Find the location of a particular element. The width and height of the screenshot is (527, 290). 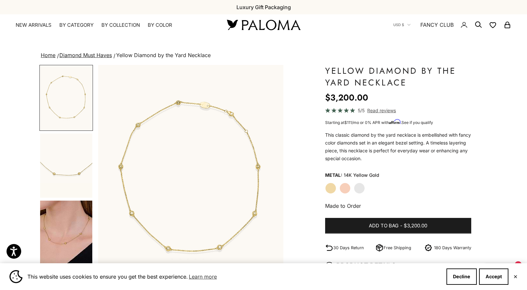

img: Cookie banner is located at coordinates (16, 277).